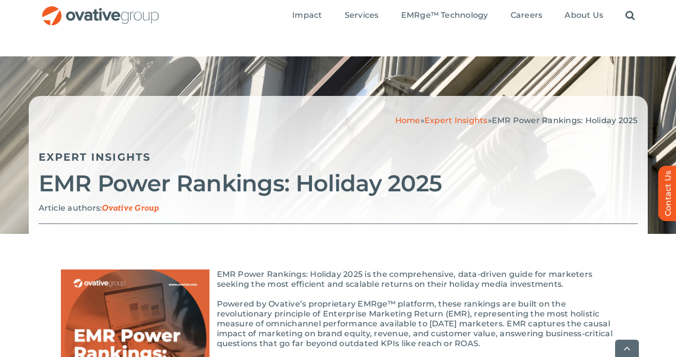 The width and height of the screenshot is (676, 357). I want to click on span: EMR Power Rankings: Holiday 2025, so click(564, 120).